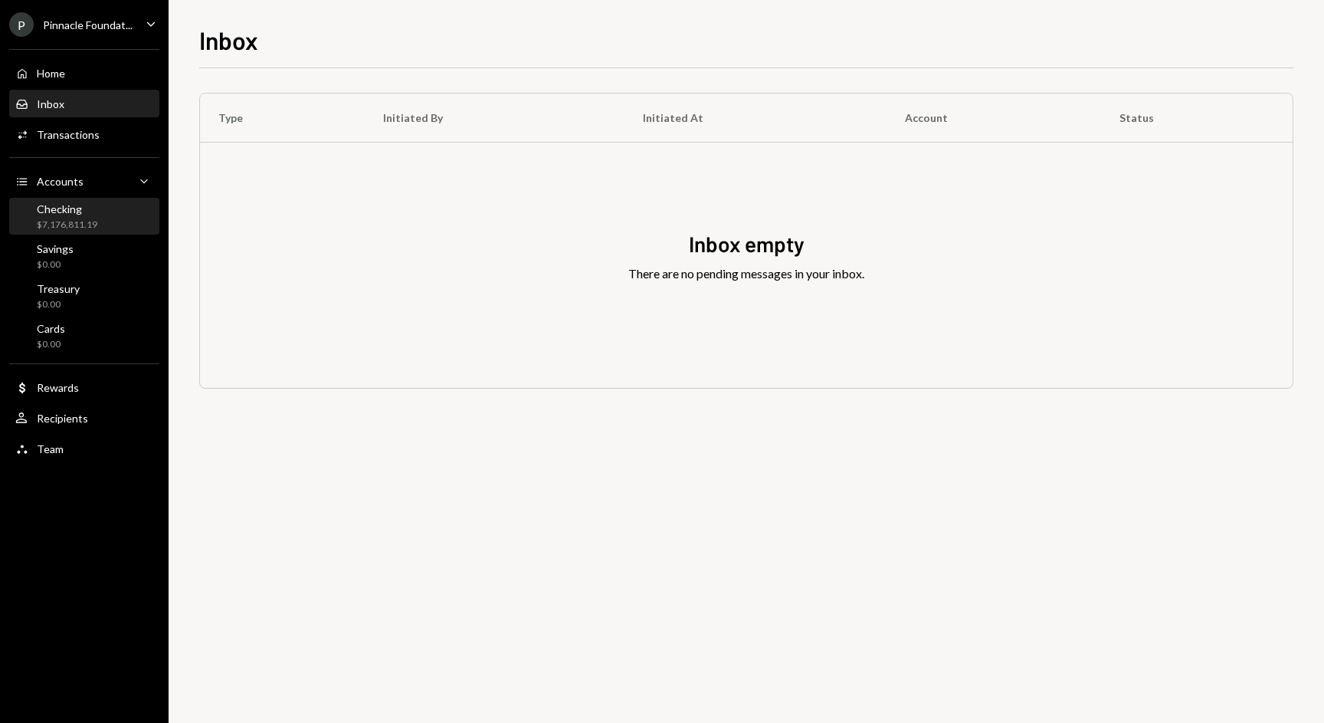 This screenshot has width=1324, height=723. What do you see at coordinates (60, 181) in the screenshot?
I see `div: Accounts` at bounding box center [60, 181].